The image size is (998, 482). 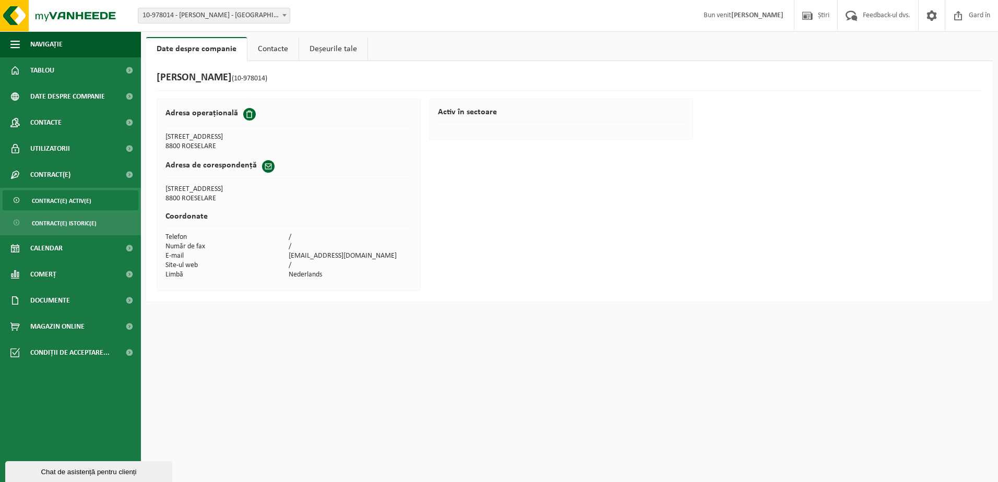 I want to click on span: (10-978014), so click(x=250, y=78).